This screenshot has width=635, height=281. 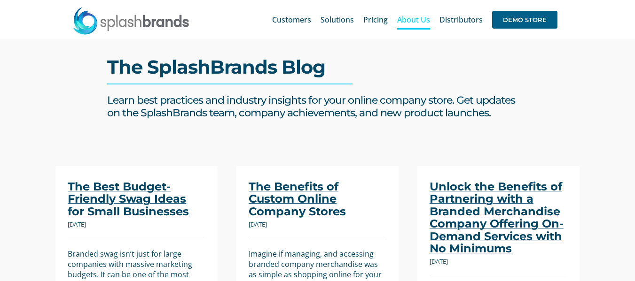 What do you see at coordinates (496, 218) in the screenshot?
I see `a: Unlock the Benefits of Partnering with a Branded Merchandise Company Offering On-Demand Services ...` at bounding box center [496, 218].